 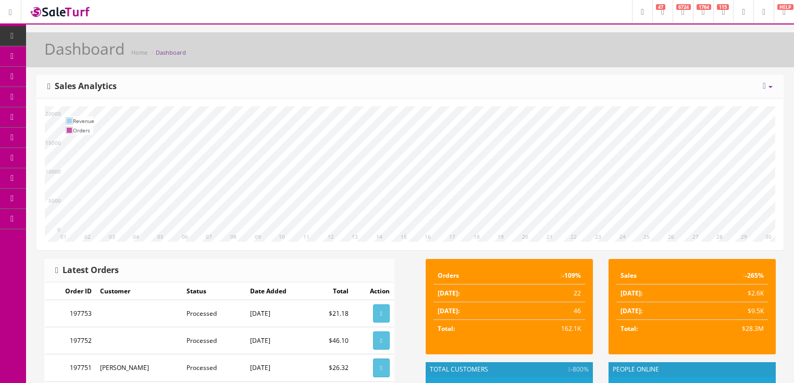 What do you see at coordinates (139, 291) in the screenshot?
I see `td: Customer` at bounding box center [139, 291].